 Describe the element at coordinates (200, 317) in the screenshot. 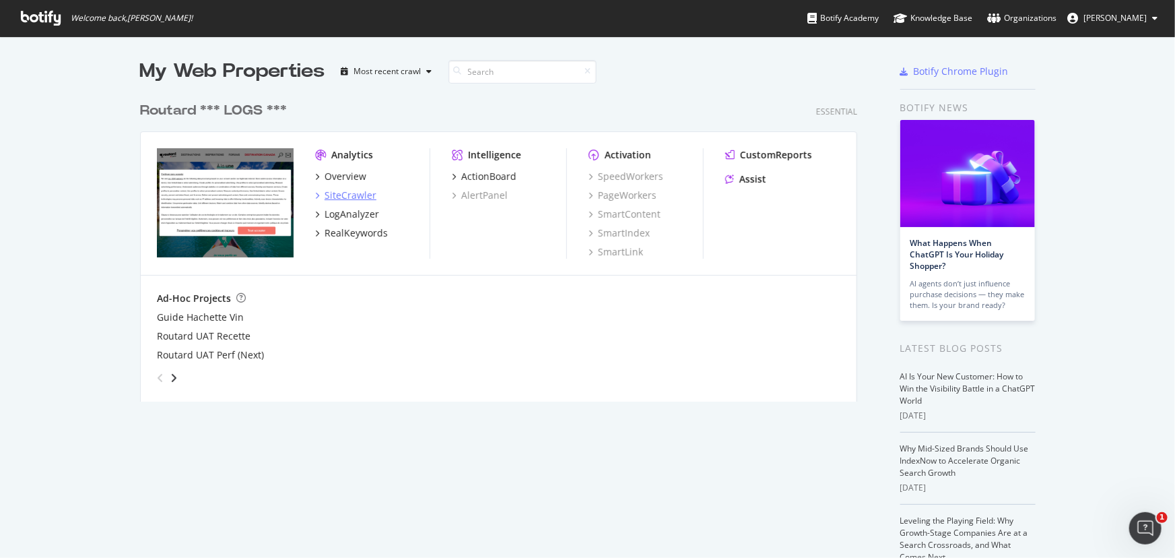

I see `a: Guide Hachette Vin` at that location.